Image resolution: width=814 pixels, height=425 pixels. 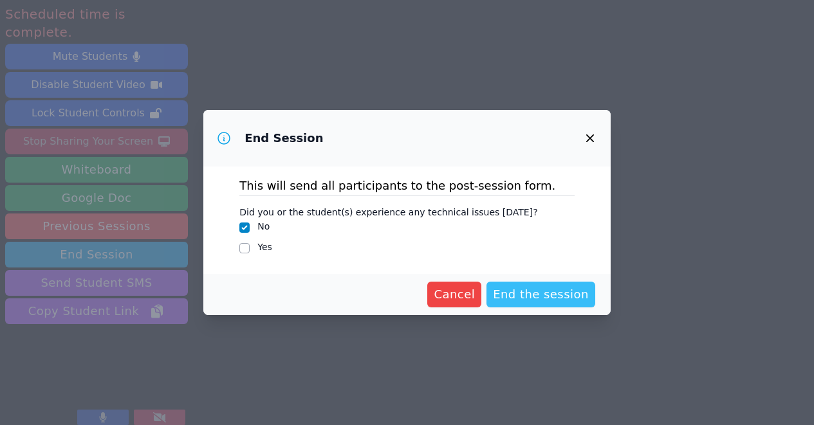 What do you see at coordinates (265, 247) in the screenshot?
I see `label: Yes` at bounding box center [265, 247].